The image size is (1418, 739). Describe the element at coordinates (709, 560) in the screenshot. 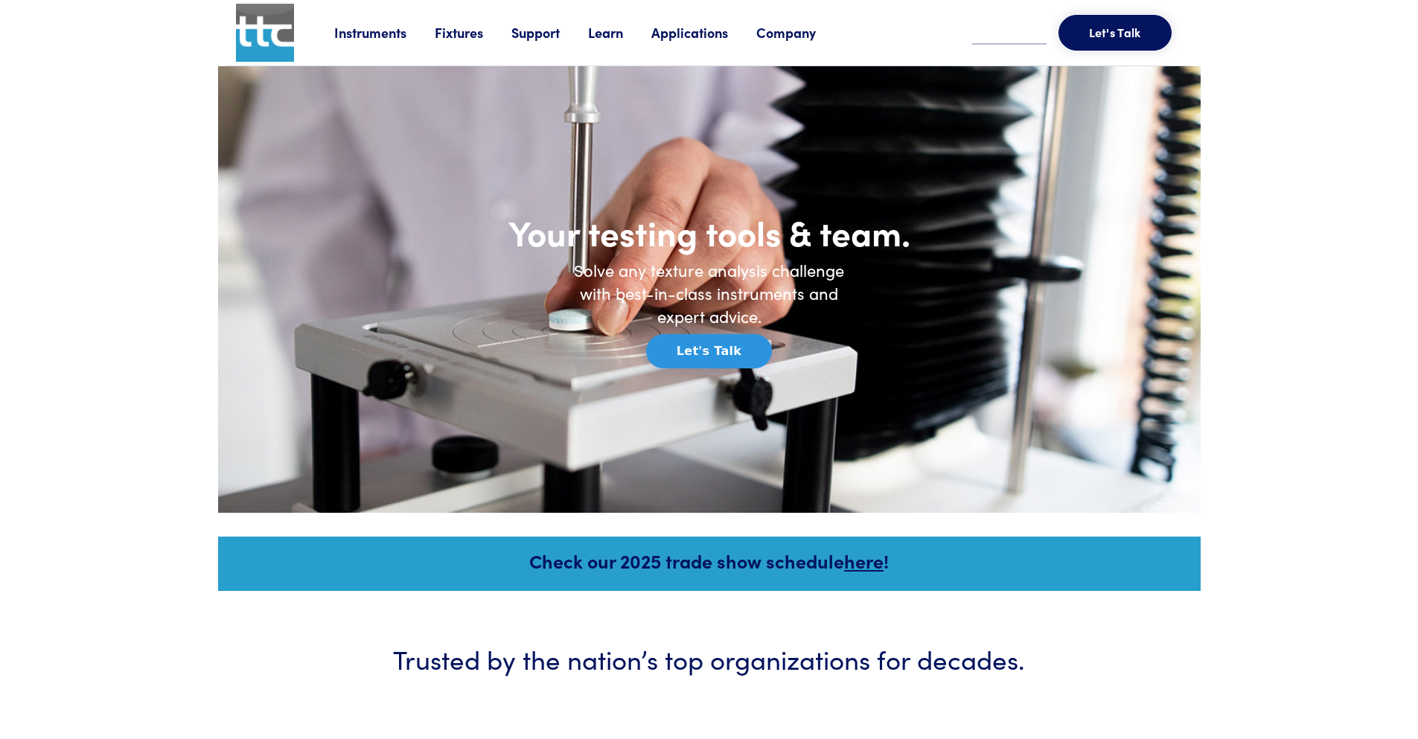

I see `h5: Check our 2025 trade show schedule !` at that location.